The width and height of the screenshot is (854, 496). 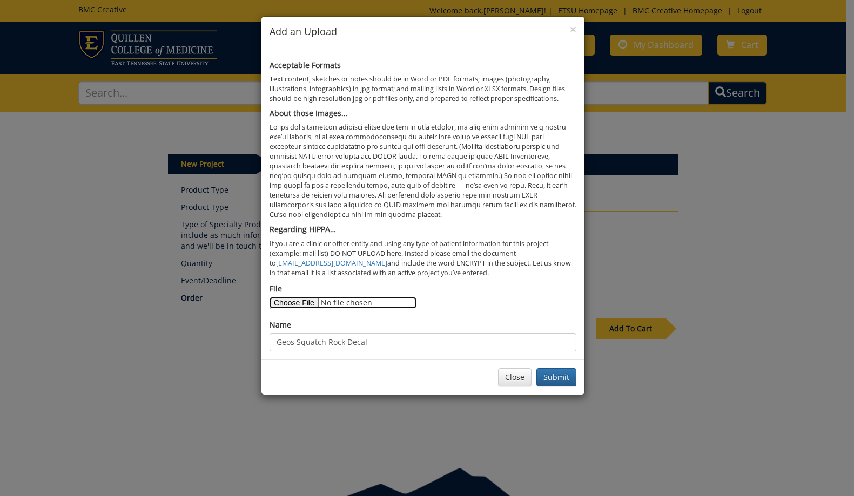 I want to click on b: Acceptable Formats, so click(x=305, y=65).